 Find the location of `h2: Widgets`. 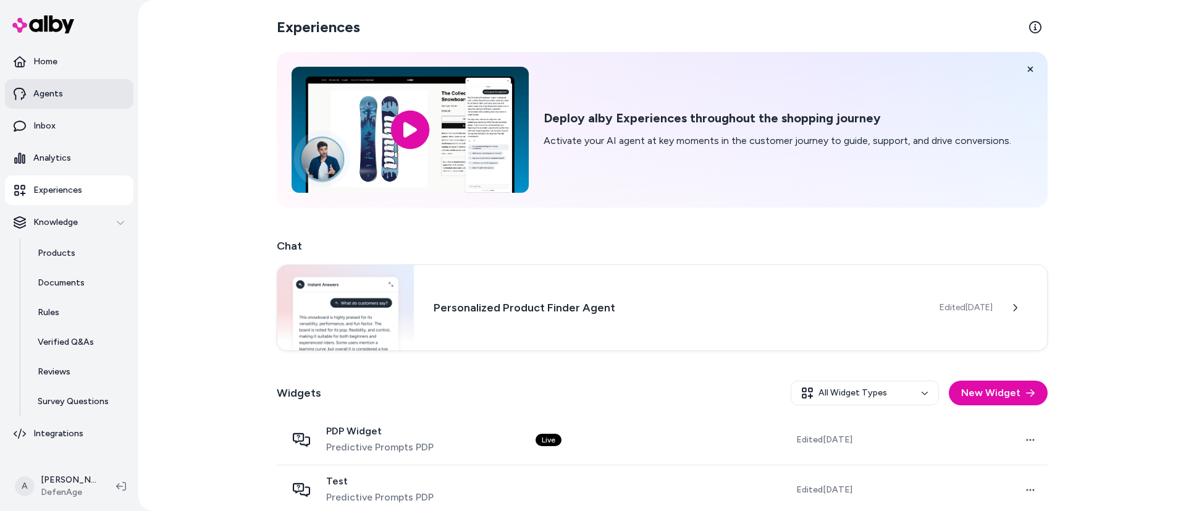

h2: Widgets is located at coordinates (299, 393).